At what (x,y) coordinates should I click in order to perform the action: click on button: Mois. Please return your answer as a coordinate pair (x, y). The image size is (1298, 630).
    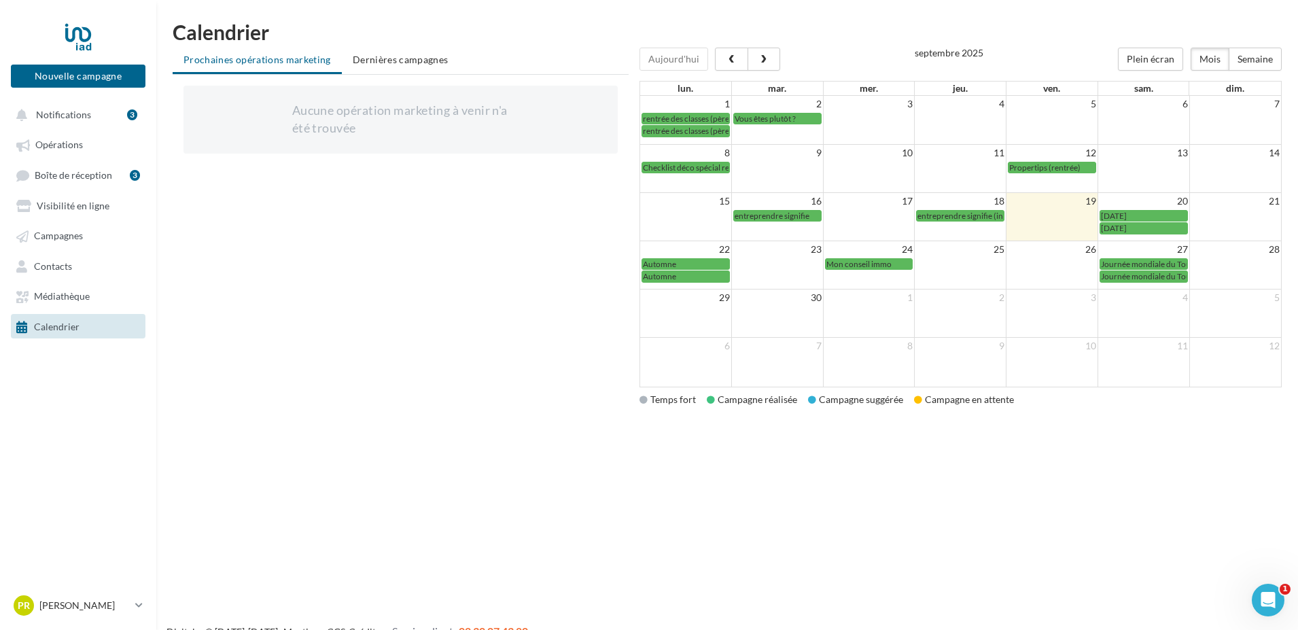
    Looking at the image, I should click on (1209, 59).